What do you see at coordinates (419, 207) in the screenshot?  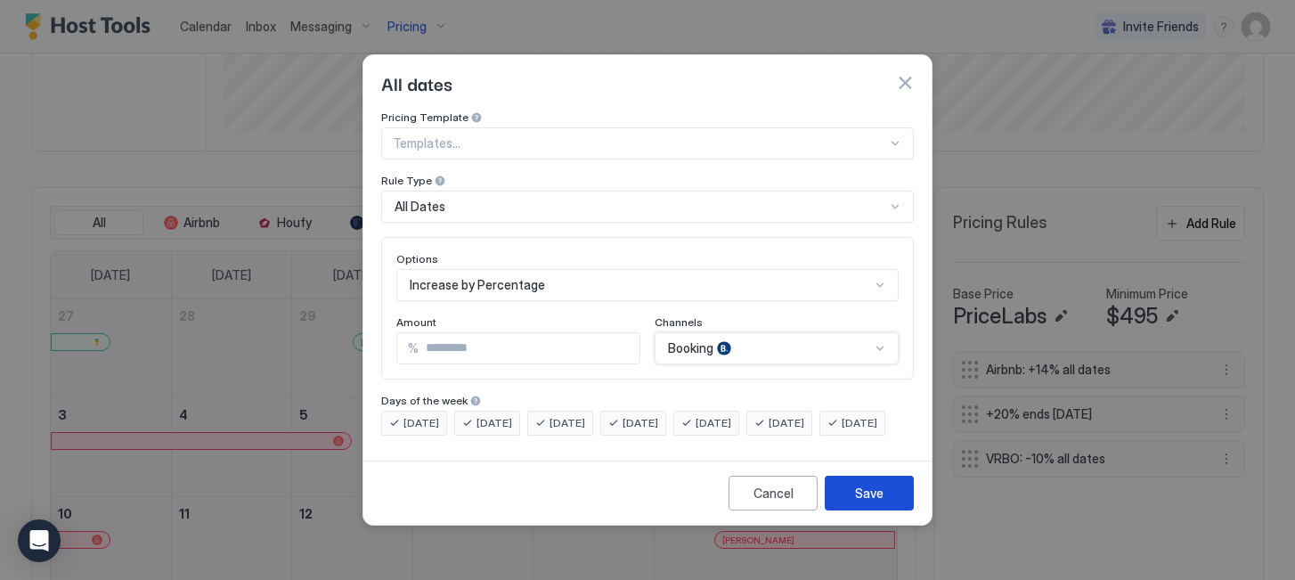 I see `span: All Dates` at bounding box center [419, 207].